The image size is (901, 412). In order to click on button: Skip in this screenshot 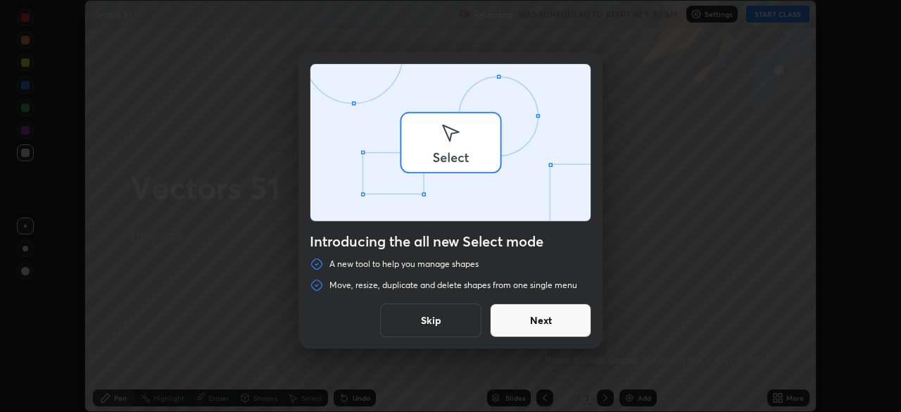, I will do `click(431, 320)`.